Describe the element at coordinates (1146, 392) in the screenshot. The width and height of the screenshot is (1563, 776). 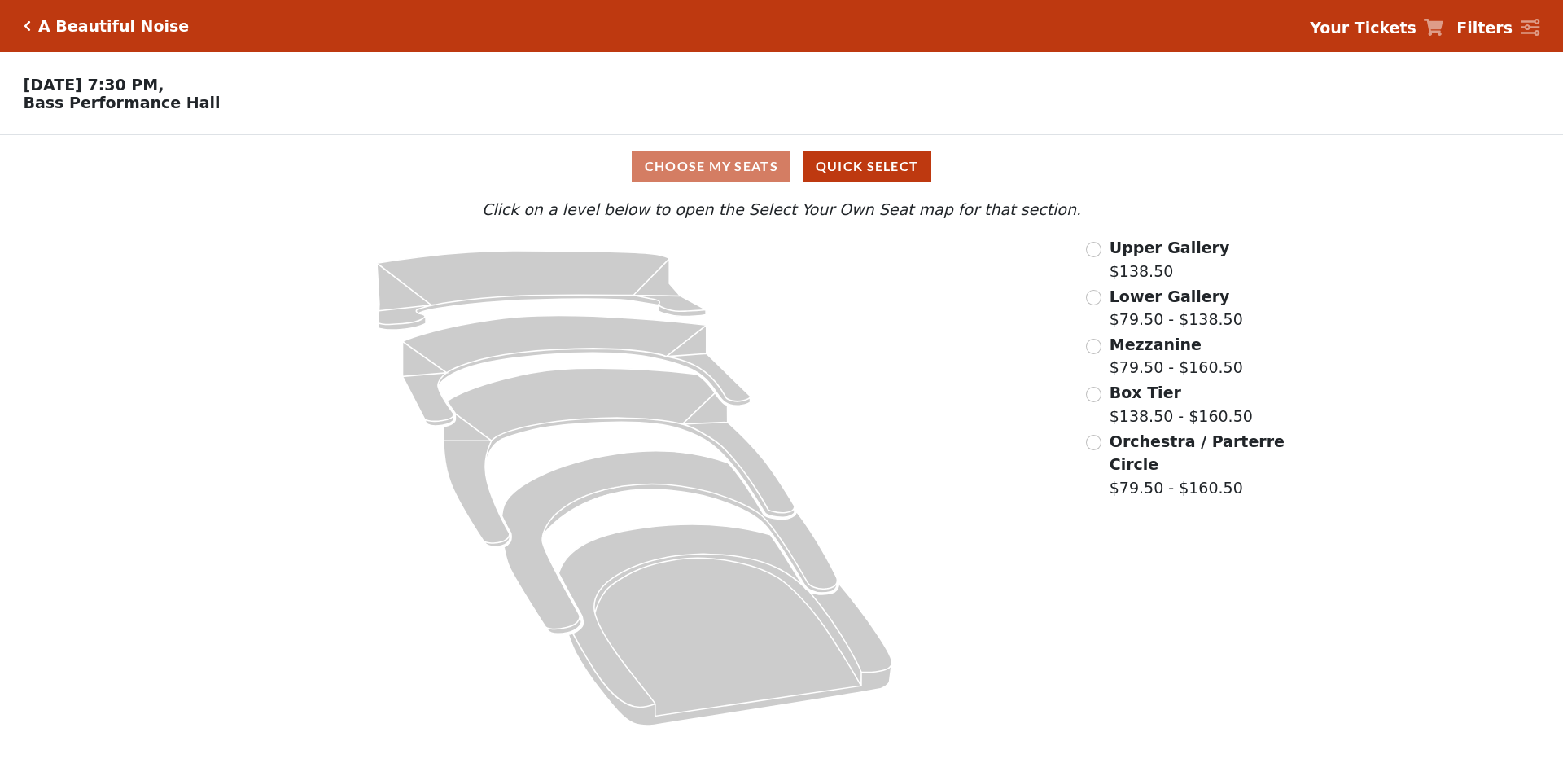
I see `span: Box Tier` at that location.